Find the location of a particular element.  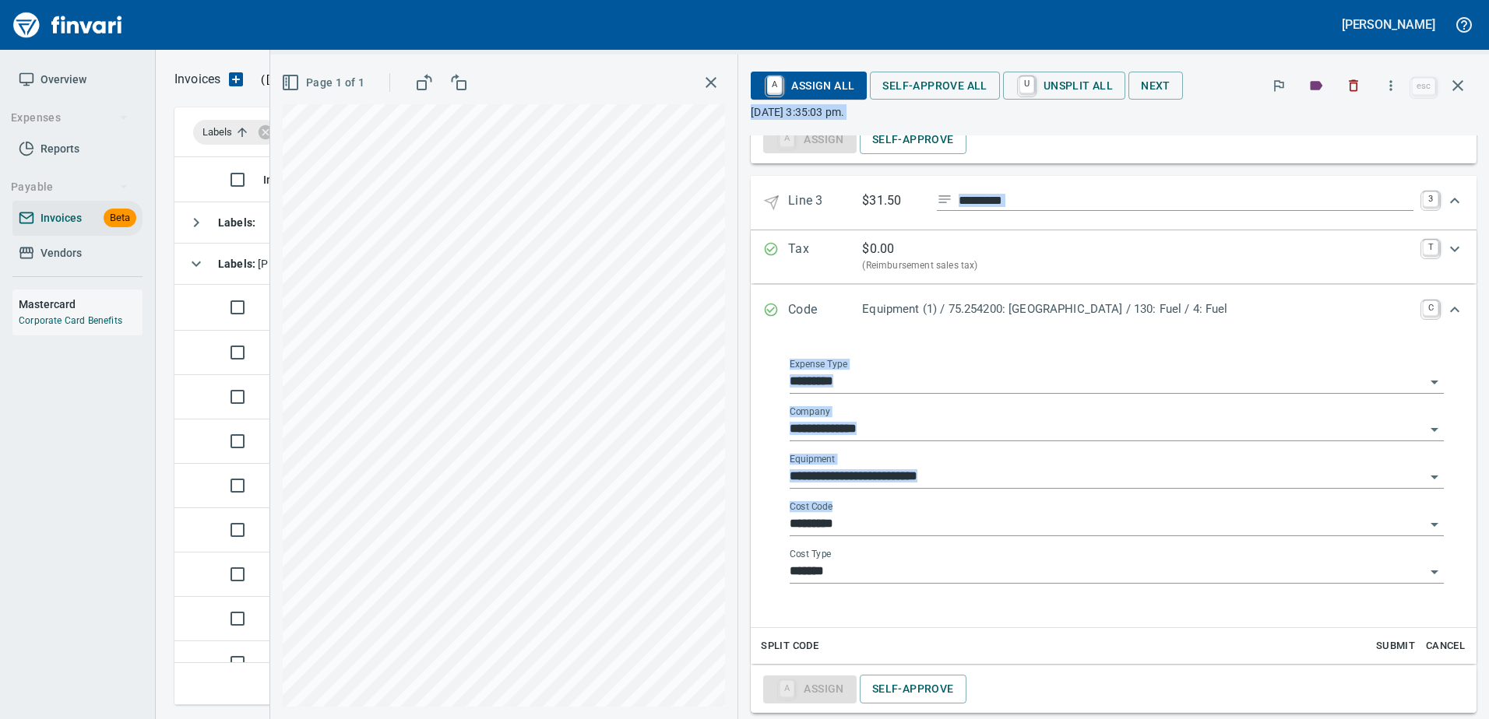

button: Discard is located at coordinates (1353, 86).